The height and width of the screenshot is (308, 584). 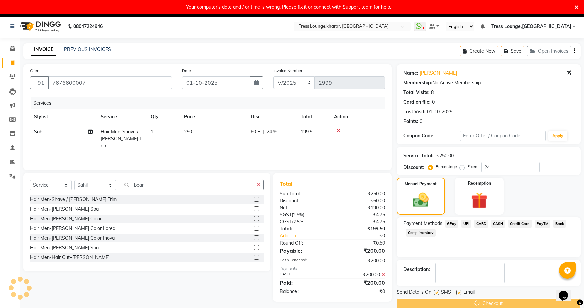 I want to click on div: Payable:, so click(x=303, y=250).